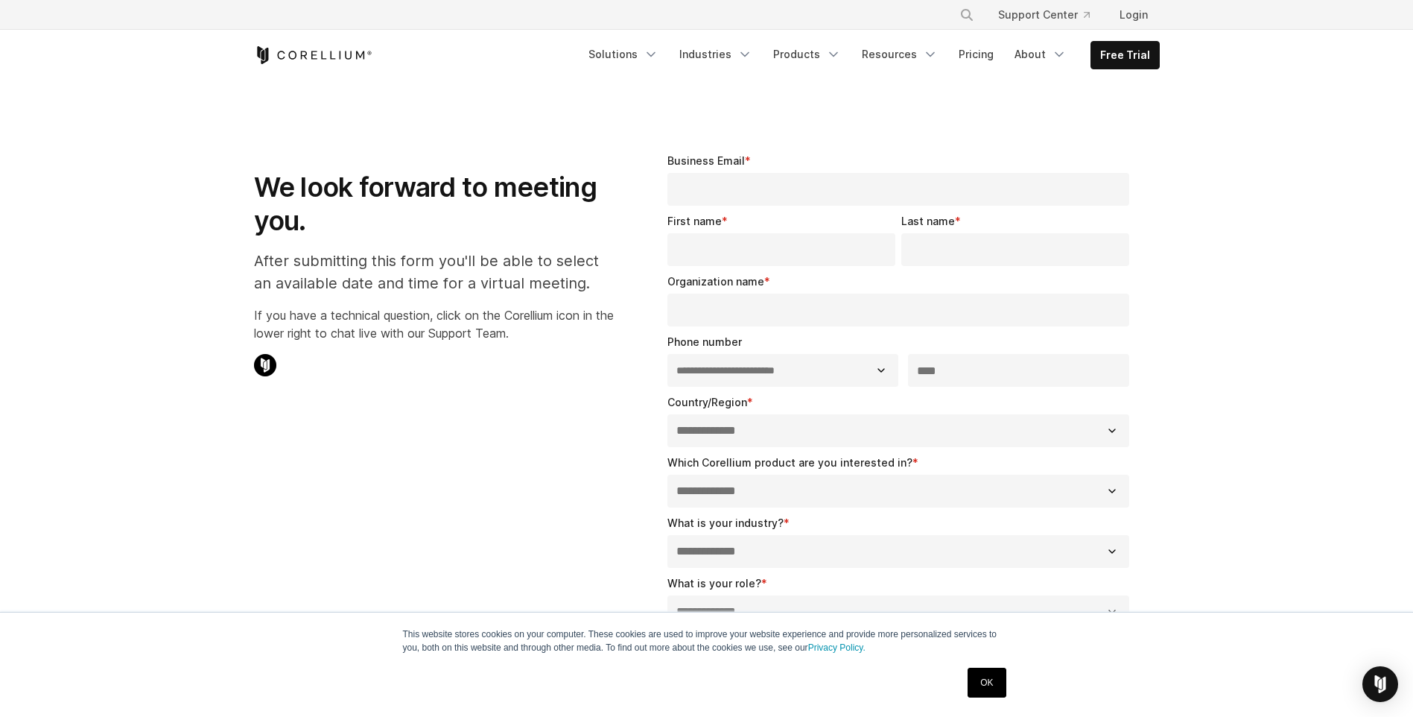 The height and width of the screenshot is (717, 1413). I want to click on span: Phone number, so click(705, 341).